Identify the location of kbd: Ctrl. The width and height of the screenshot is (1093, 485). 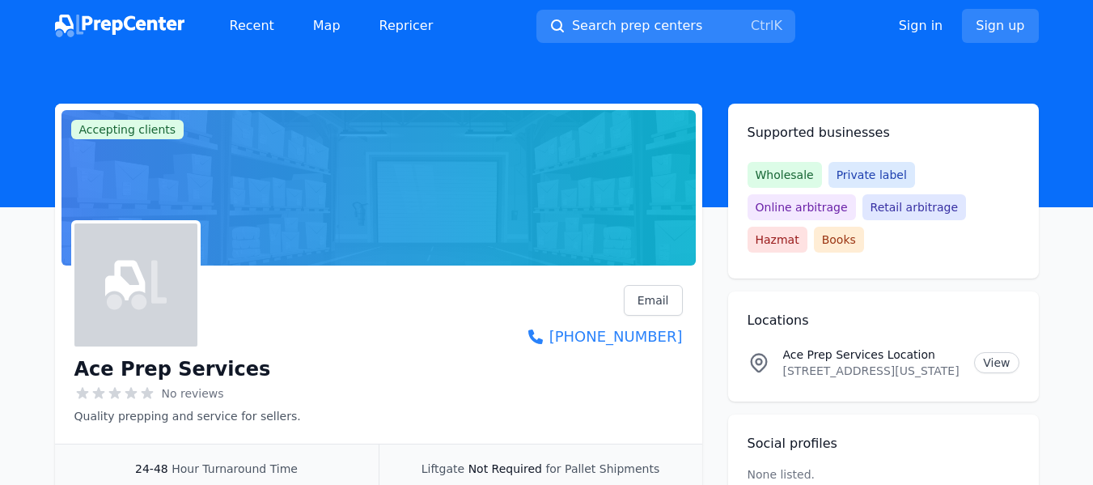
(762, 25).